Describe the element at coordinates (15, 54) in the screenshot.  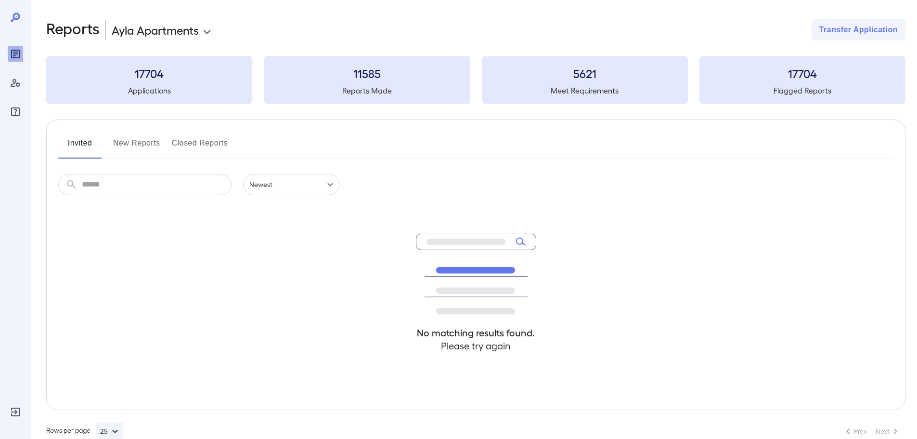
I see `div: Reports` at that location.